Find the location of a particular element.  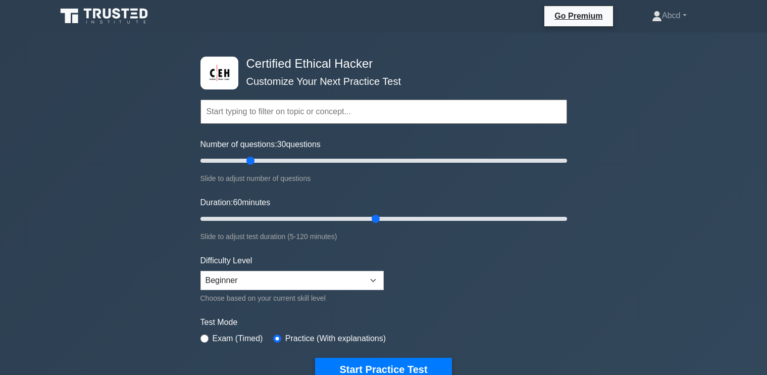

a: Abcd is located at coordinates (669, 16).